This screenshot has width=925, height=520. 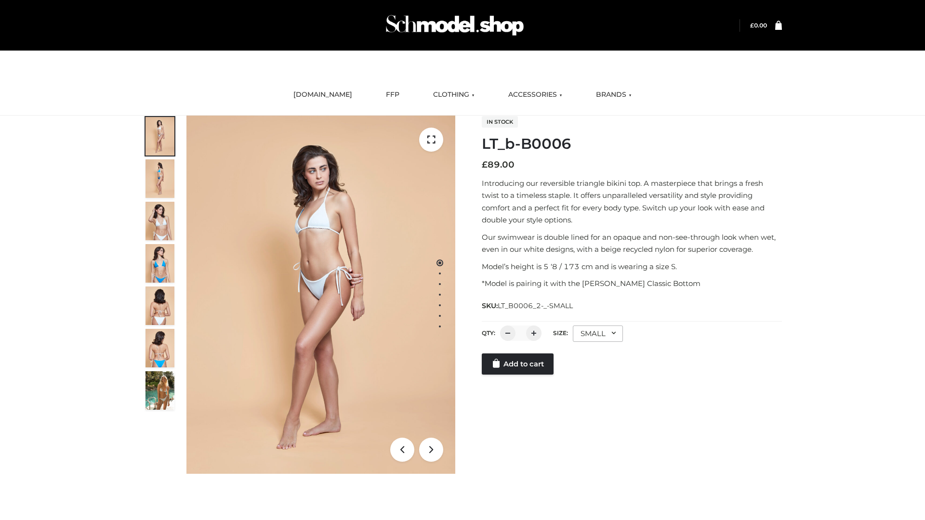 What do you see at coordinates (758, 25) in the screenshot?
I see `bdi: 0.00` at bounding box center [758, 25].